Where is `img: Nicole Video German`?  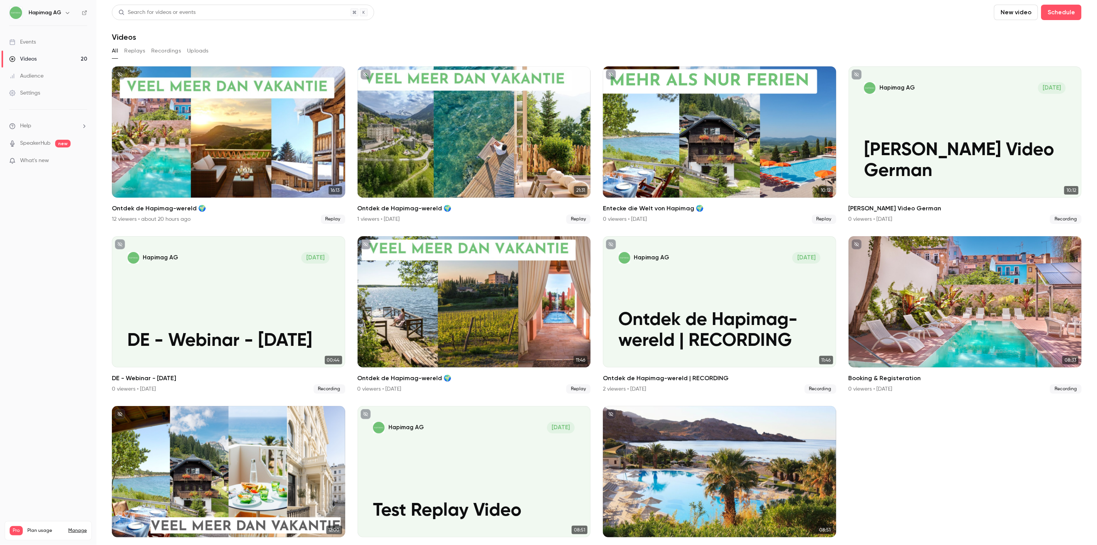
img: Nicole Video German is located at coordinates (870, 88).